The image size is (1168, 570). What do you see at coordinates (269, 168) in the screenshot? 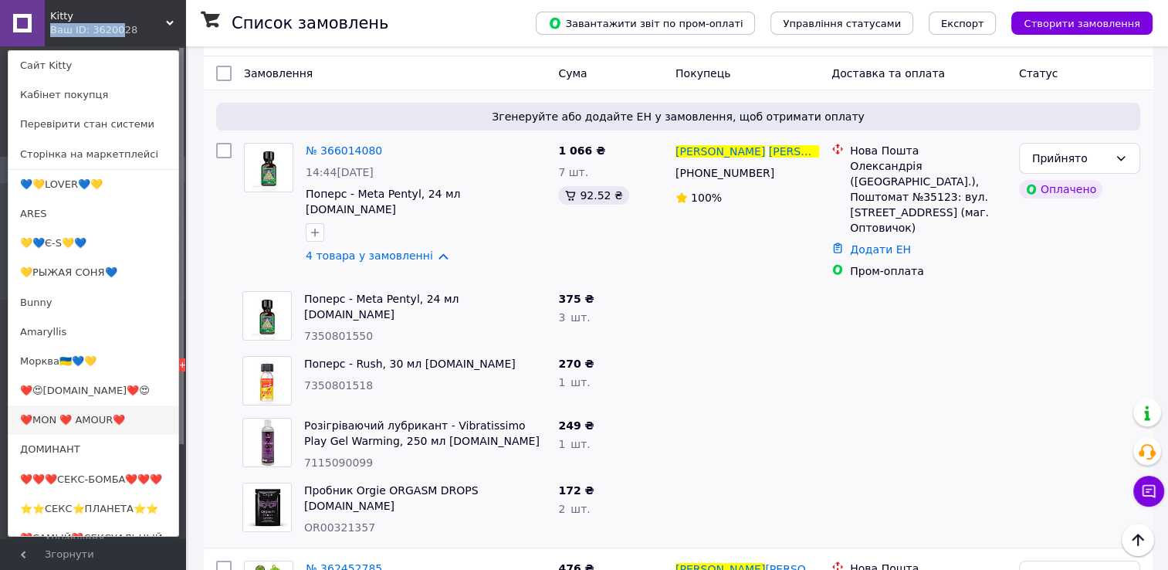
I see `a: Фото товару` at bounding box center [269, 168].